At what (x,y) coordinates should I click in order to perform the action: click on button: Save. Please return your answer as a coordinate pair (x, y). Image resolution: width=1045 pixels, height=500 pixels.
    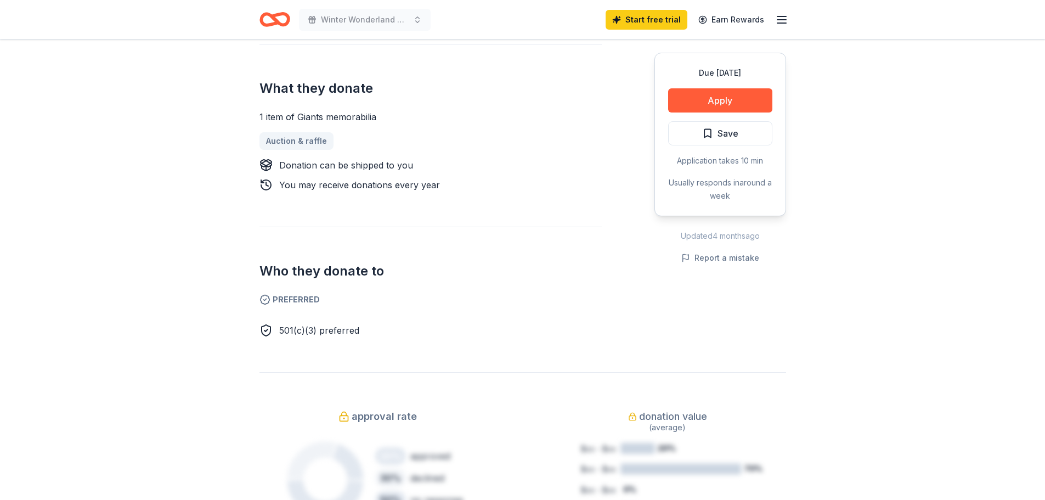
    Looking at the image, I should click on (720, 133).